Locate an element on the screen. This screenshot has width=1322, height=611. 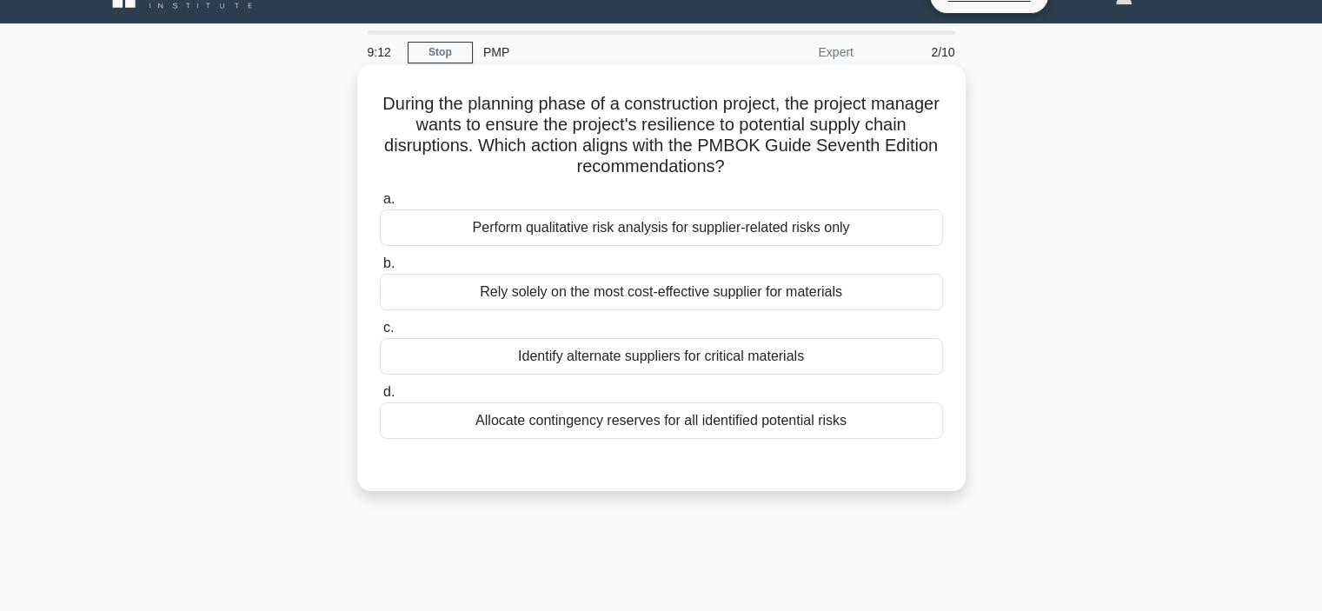
div: 9:12 is located at coordinates (383, 52).